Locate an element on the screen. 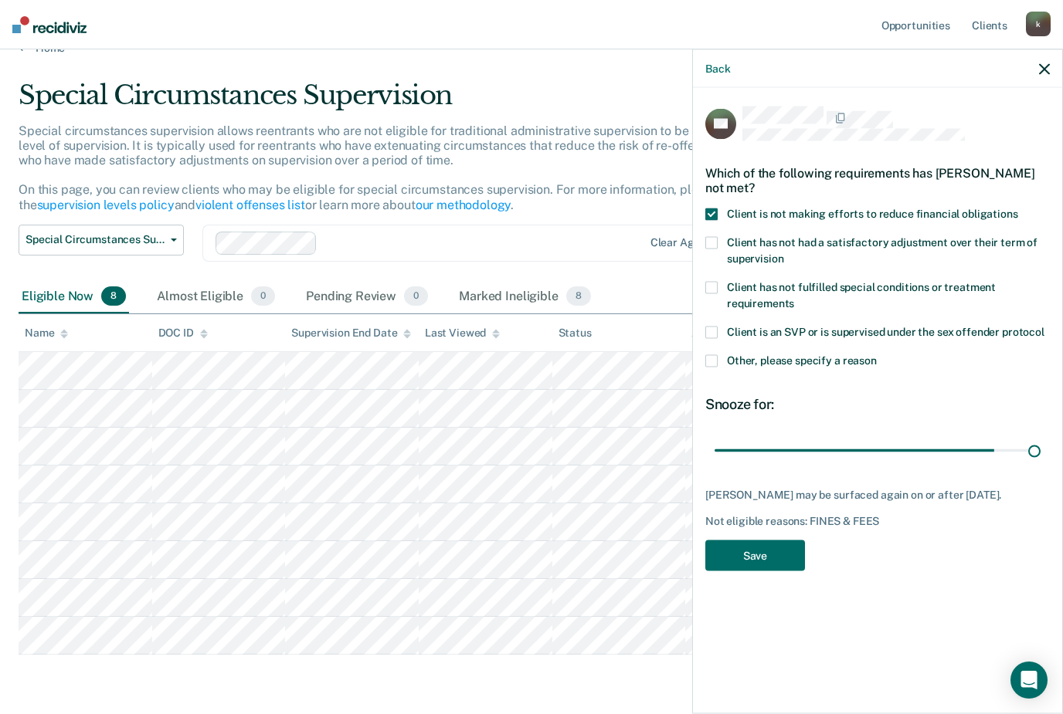 This screenshot has height=714, width=1063. div: Status is located at coordinates (575, 333).